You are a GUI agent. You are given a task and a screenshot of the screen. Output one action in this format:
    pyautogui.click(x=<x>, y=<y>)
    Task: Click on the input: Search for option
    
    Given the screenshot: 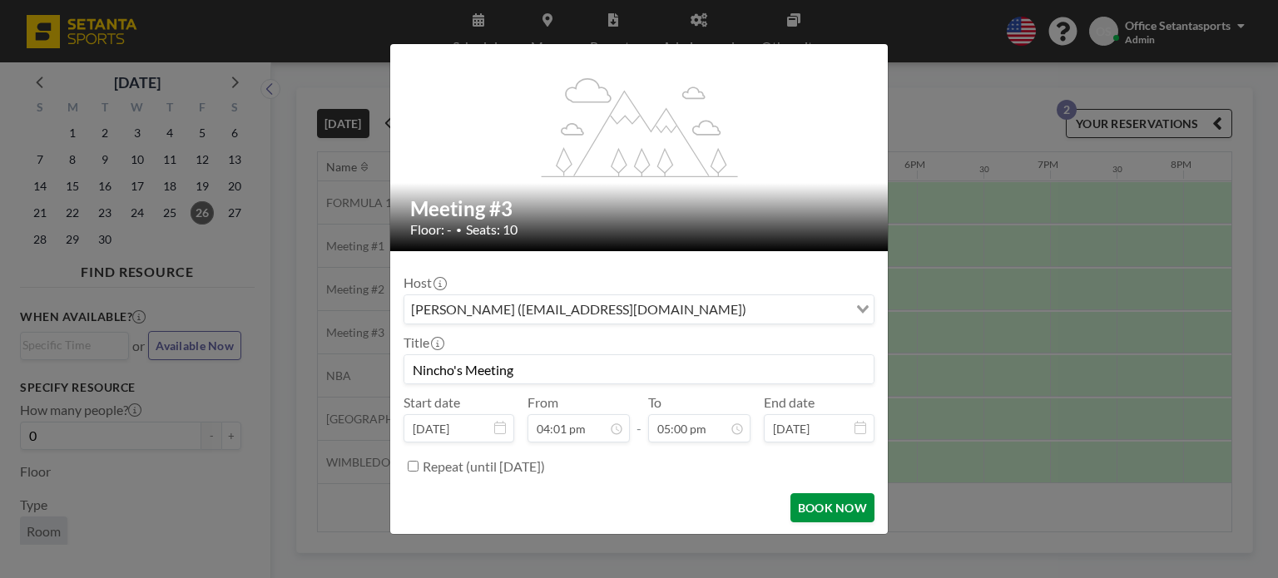 What is the action you would take?
    pyautogui.click(x=799, y=309)
    